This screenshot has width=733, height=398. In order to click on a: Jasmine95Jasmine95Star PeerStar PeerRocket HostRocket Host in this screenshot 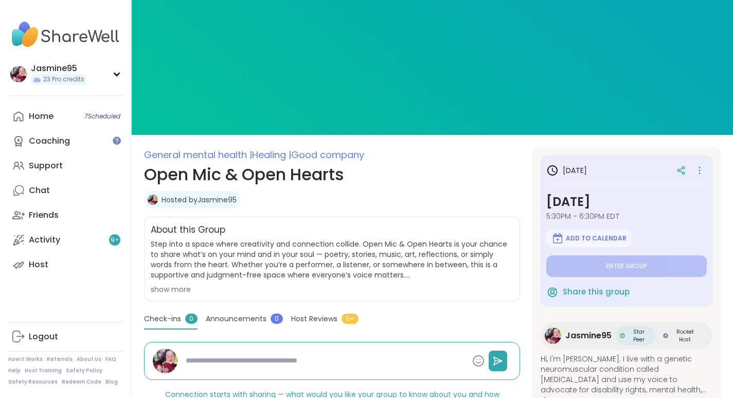, I will do `click(627, 336)`.